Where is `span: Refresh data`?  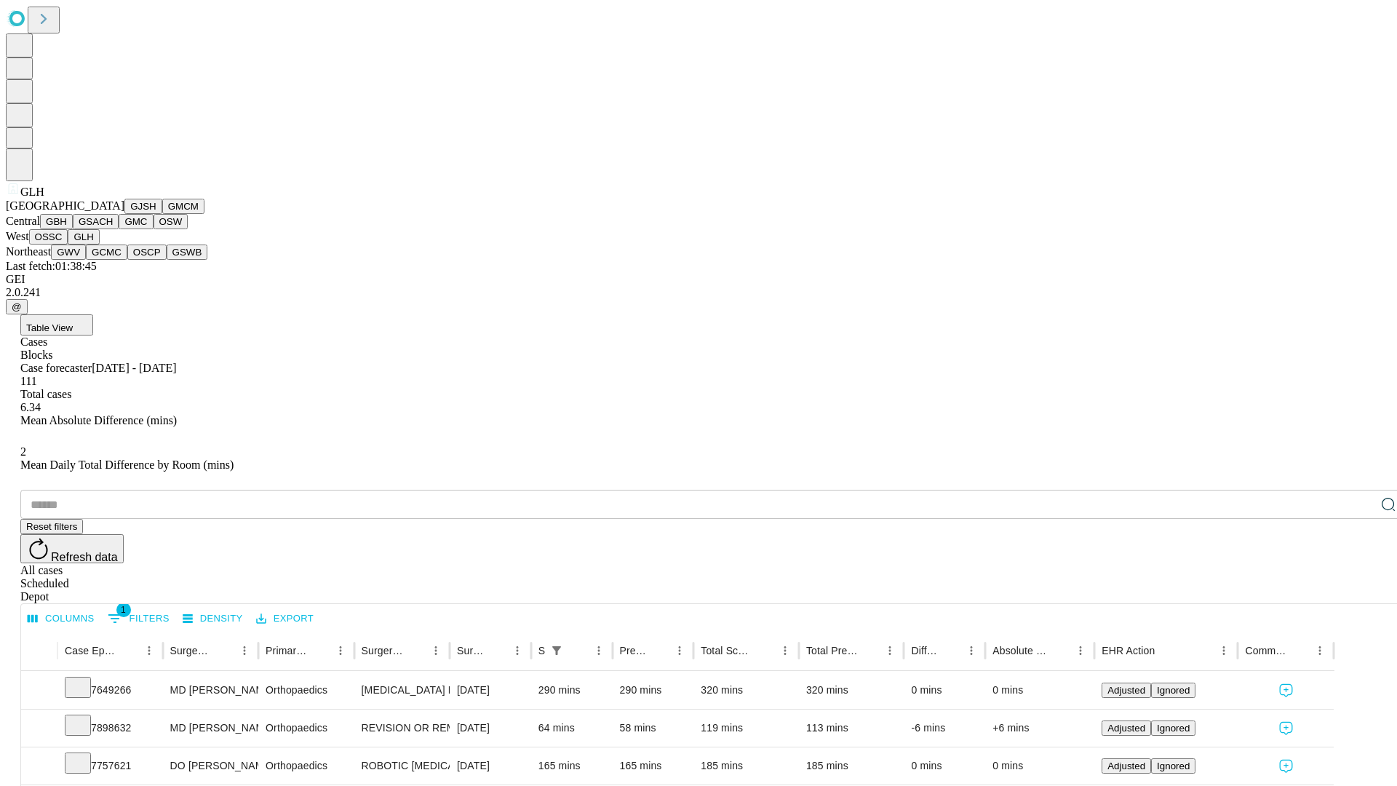 span: Refresh data is located at coordinates (84, 557).